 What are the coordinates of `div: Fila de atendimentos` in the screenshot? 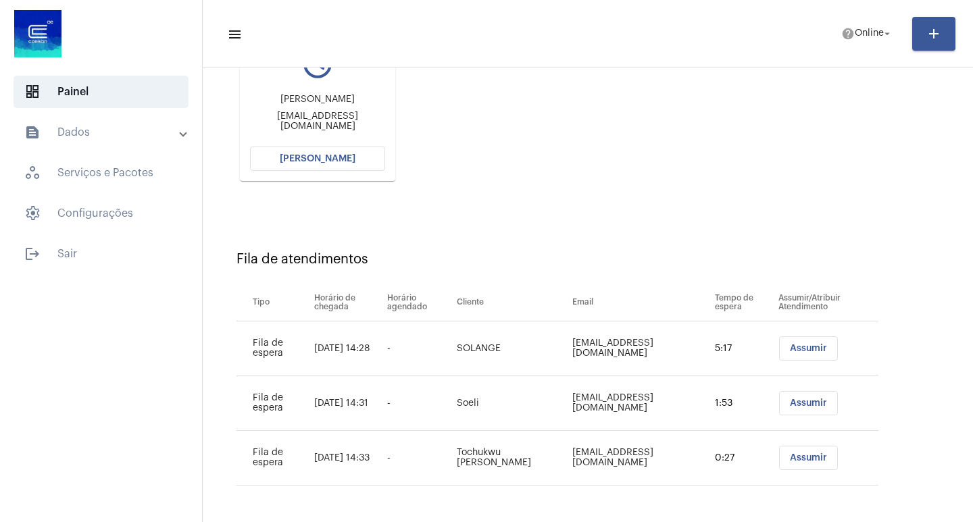 It's located at (588, 259).